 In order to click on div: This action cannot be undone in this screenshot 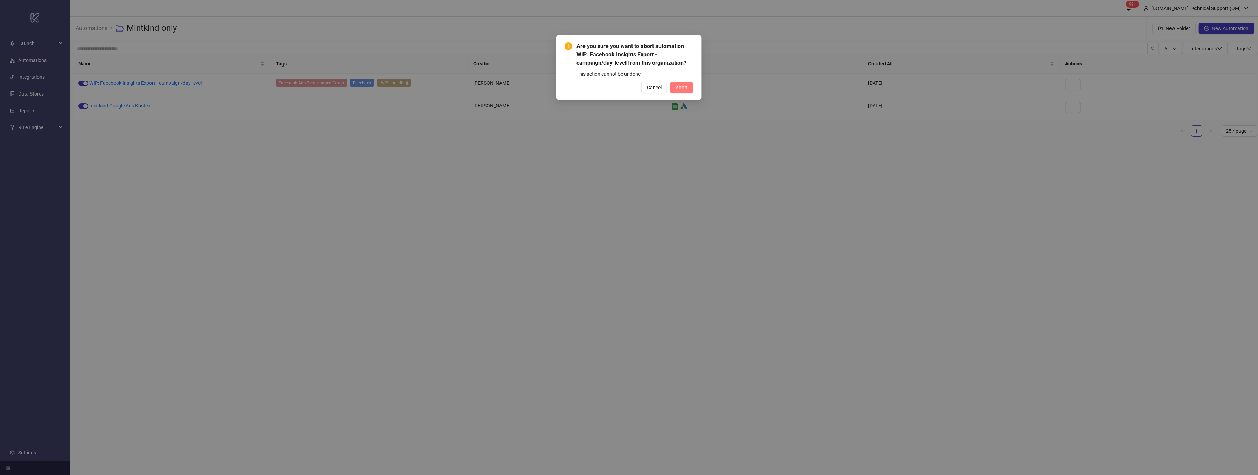, I will do `click(635, 74)`.